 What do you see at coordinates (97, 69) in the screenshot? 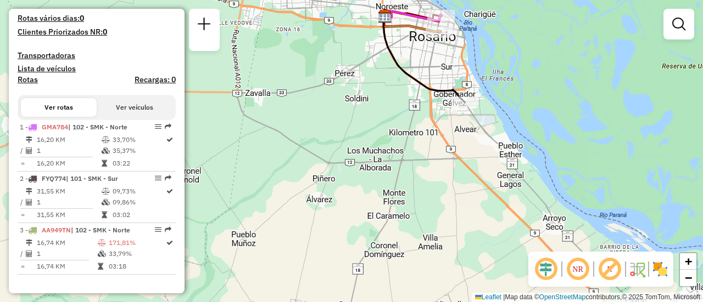
I see `h4: Lista de veículos` at bounding box center [97, 69].